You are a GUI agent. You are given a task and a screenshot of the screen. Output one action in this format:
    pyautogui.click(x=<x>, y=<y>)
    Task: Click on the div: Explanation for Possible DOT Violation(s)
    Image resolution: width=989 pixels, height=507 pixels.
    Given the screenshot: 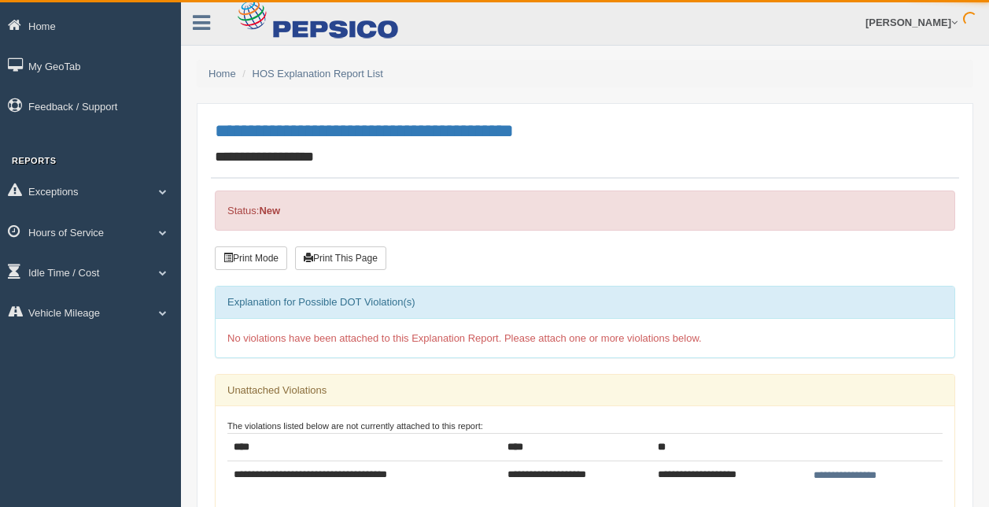 What is the action you would take?
    pyautogui.click(x=585, y=302)
    